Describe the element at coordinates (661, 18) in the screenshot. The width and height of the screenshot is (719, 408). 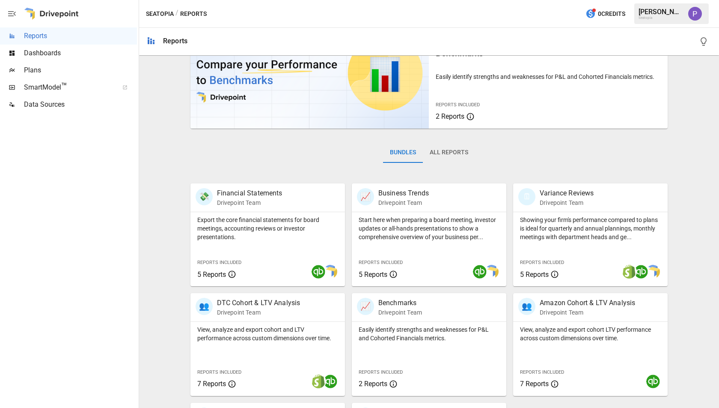
I see `div: Seatopia` at that location.